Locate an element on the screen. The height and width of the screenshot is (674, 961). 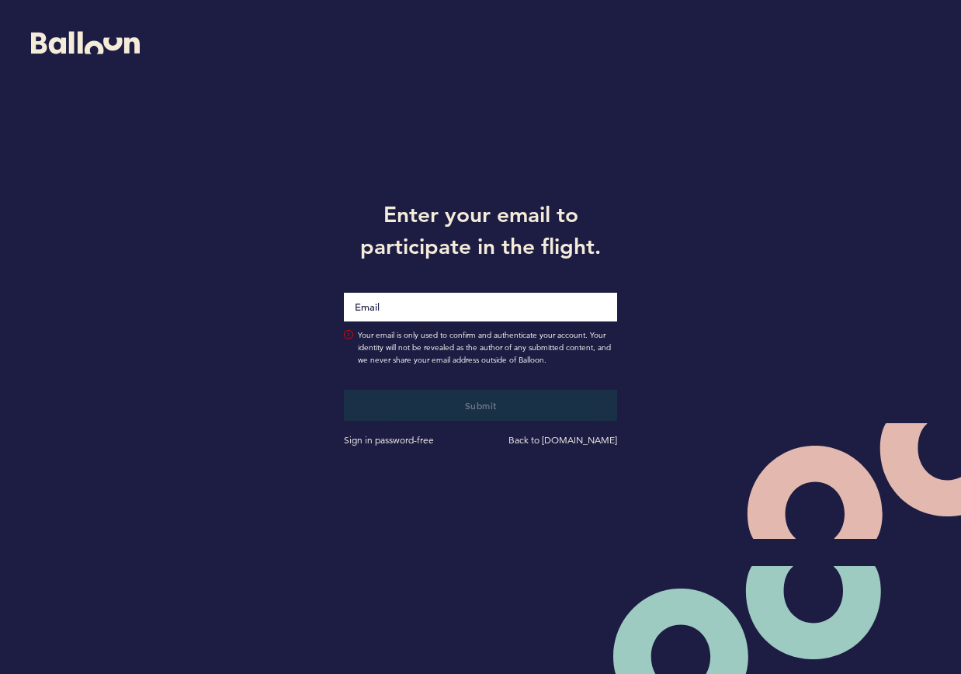
h1: Enter your email to participate in the flight. is located at coordinates (480, 230).